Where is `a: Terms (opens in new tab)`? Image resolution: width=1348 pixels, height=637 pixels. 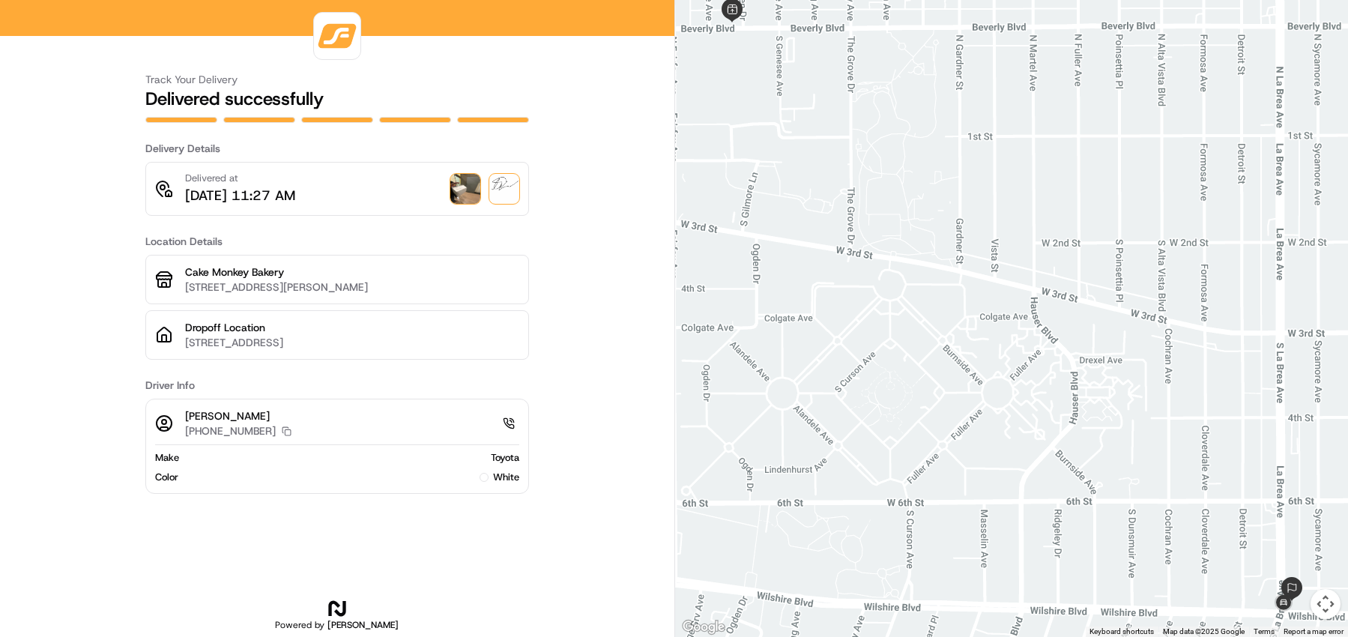 a: Terms (opens in new tab) is located at coordinates (1264, 631).